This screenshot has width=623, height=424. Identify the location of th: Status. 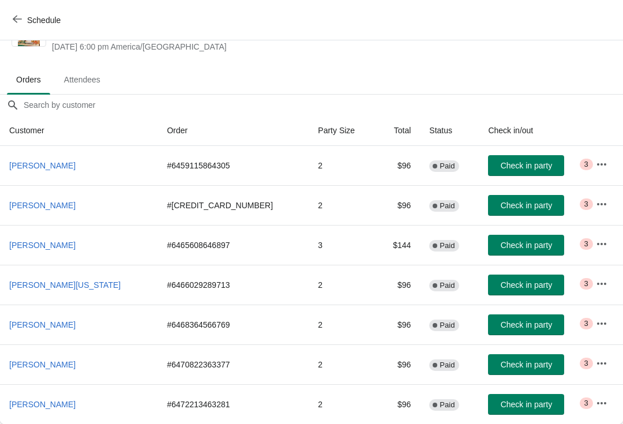
(450, 130).